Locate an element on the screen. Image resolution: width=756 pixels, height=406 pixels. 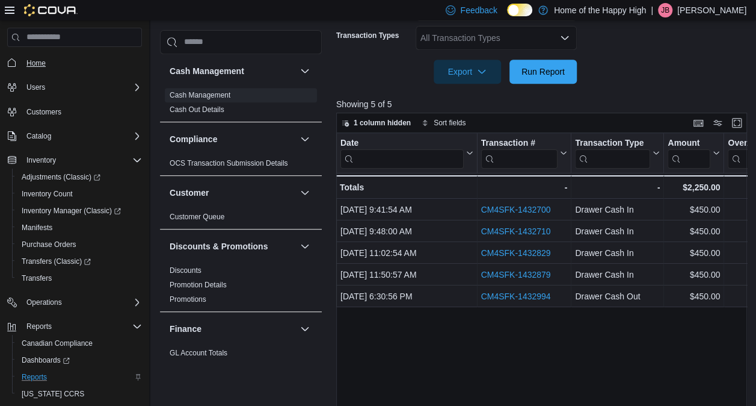
img: Cova is located at coordinates (51, 10).